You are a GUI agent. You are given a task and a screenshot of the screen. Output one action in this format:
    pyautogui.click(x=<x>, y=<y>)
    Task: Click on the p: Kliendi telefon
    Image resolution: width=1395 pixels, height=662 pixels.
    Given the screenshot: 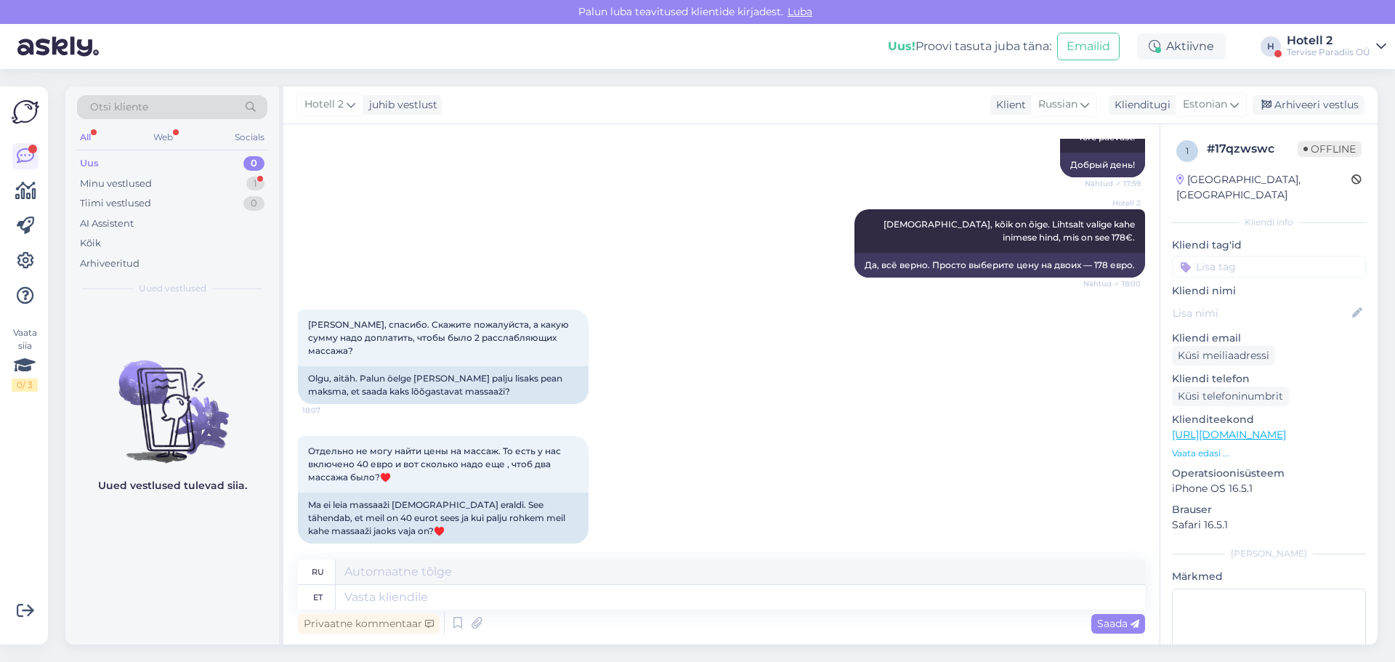 What is the action you would take?
    pyautogui.click(x=1269, y=379)
    